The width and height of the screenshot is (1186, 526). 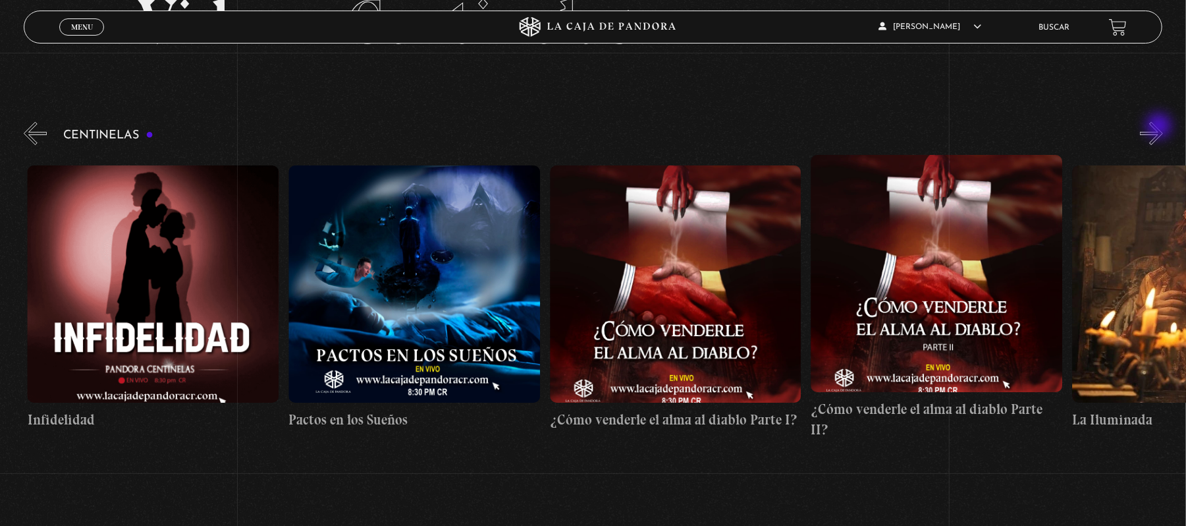 What do you see at coordinates (35, 133) in the screenshot?
I see `button: Previous` at bounding box center [35, 133].